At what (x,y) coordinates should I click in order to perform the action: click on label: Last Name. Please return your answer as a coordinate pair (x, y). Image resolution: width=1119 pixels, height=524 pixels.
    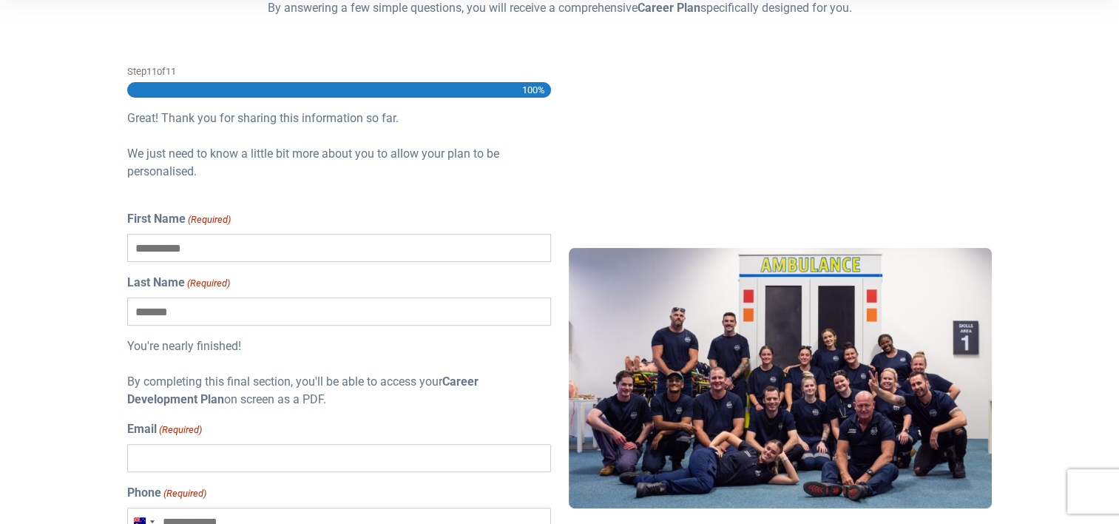
    Looking at the image, I should click on (178, 282).